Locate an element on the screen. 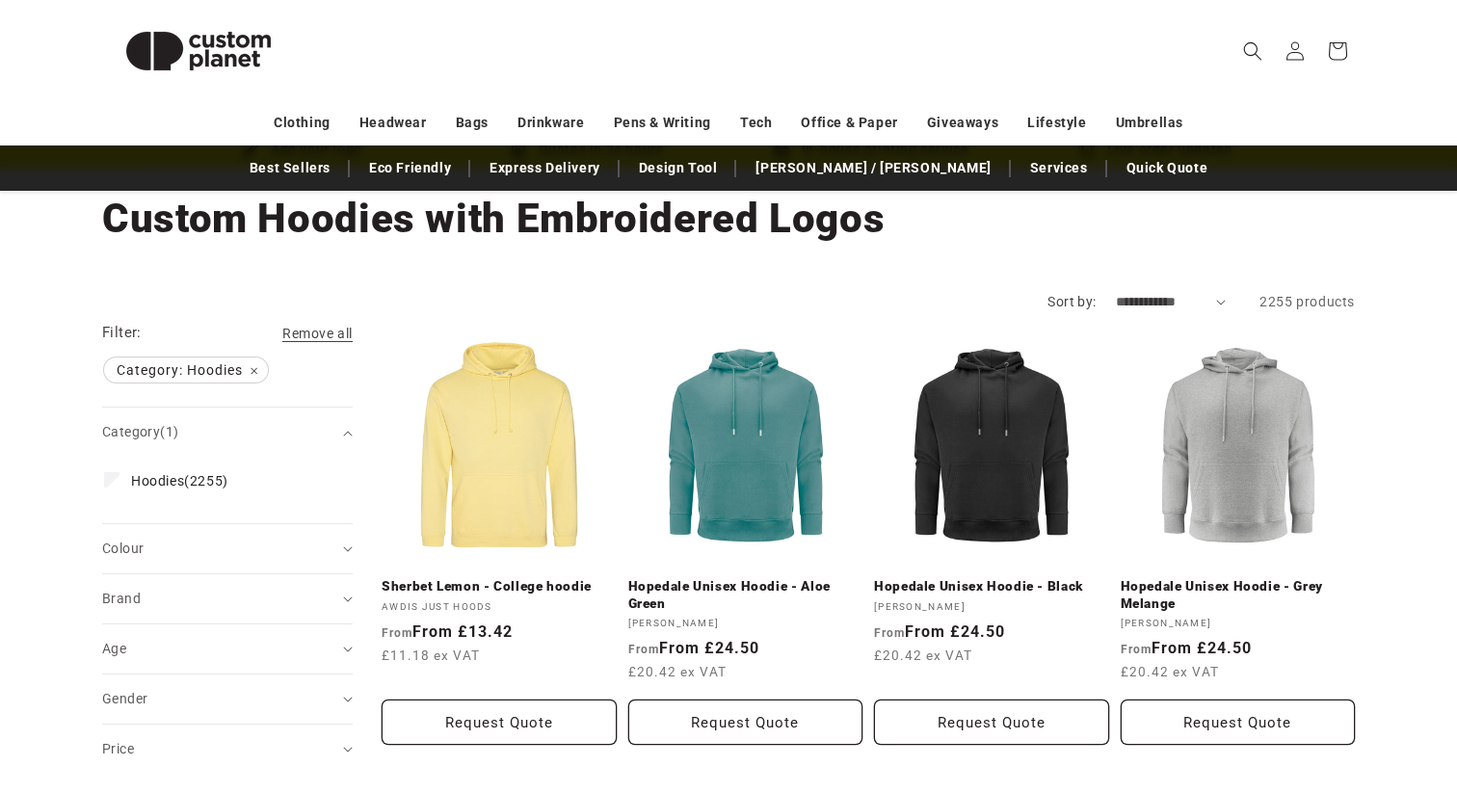 The image size is (1457, 793). a: Giveaways is located at coordinates (963, 122).